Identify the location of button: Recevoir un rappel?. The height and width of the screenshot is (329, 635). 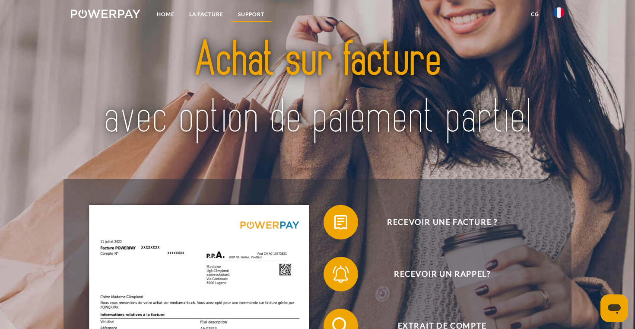
(436, 274).